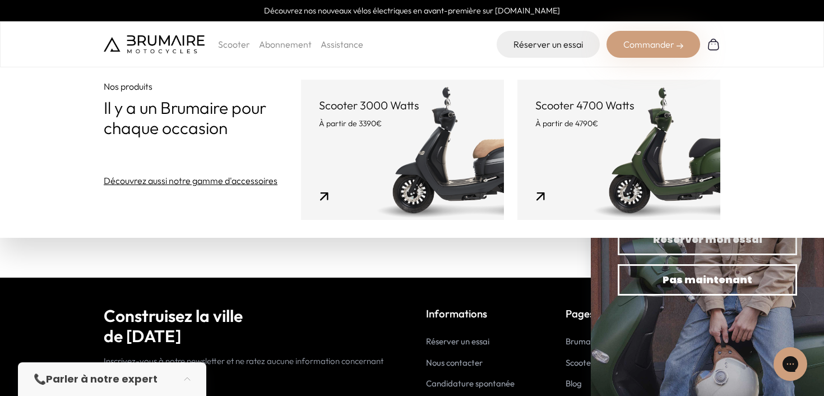 The height and width of the screenshot is (396, 824). What do you see at coordinates (619, 123) in the screenshot?
I see `p: À partir de 4790€` at bounding box center [619, 123].